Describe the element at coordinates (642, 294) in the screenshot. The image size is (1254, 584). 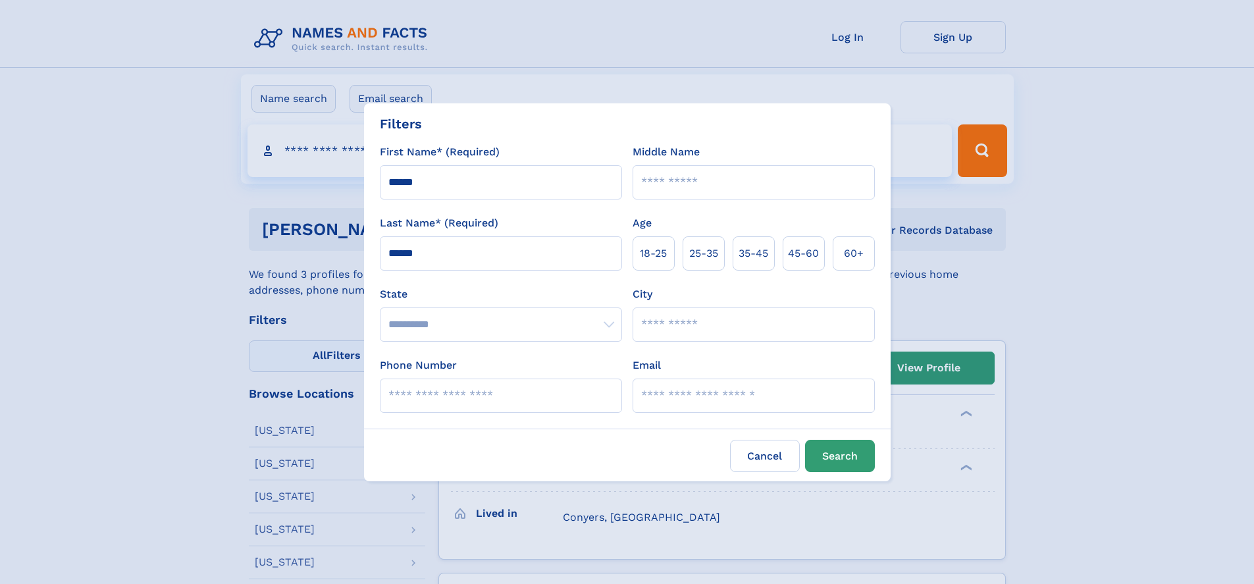
I see `label: City` at that location.